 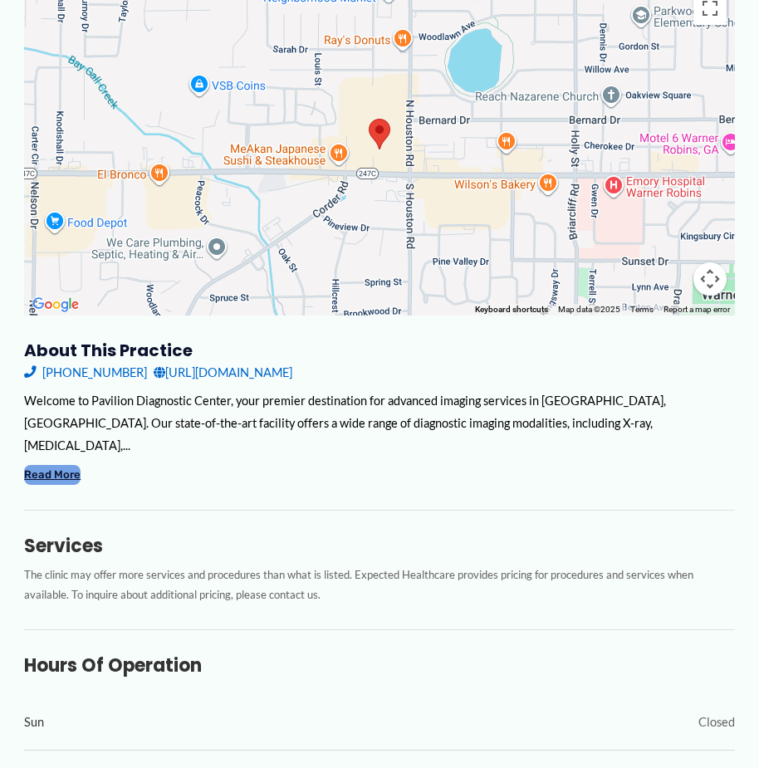 I want to click on h3: Hours of Operation, so click(x=379, y=666).